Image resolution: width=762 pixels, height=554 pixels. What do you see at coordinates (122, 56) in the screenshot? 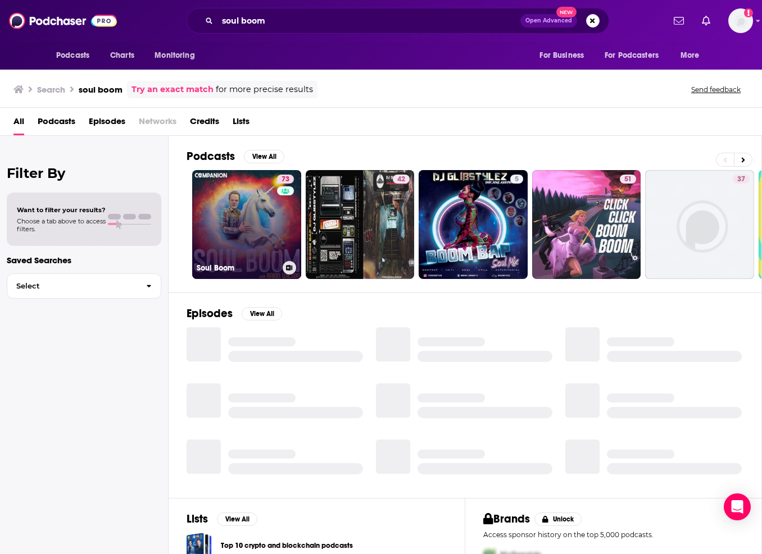
I see `a: Charts` at bounding box center [122, 56].